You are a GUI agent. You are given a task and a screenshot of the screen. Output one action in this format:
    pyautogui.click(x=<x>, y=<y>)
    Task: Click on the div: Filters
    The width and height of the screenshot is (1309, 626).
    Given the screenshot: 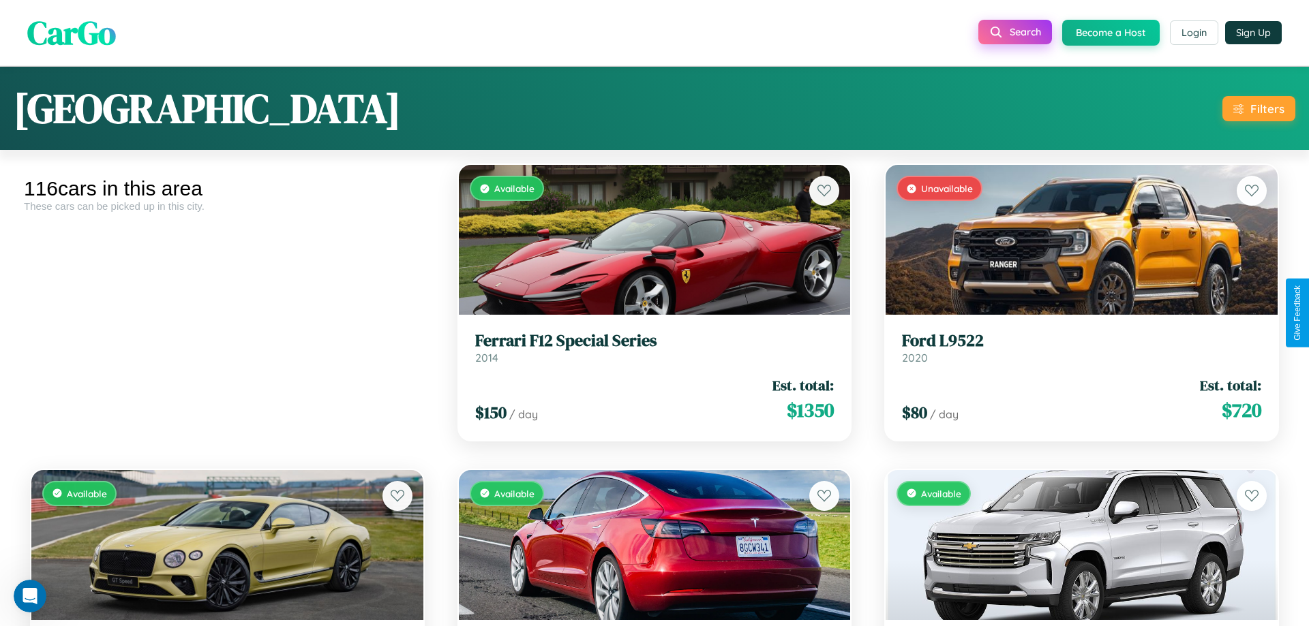 What is the action you would take?
    pyautogui.click(x=1267, y=108)
    